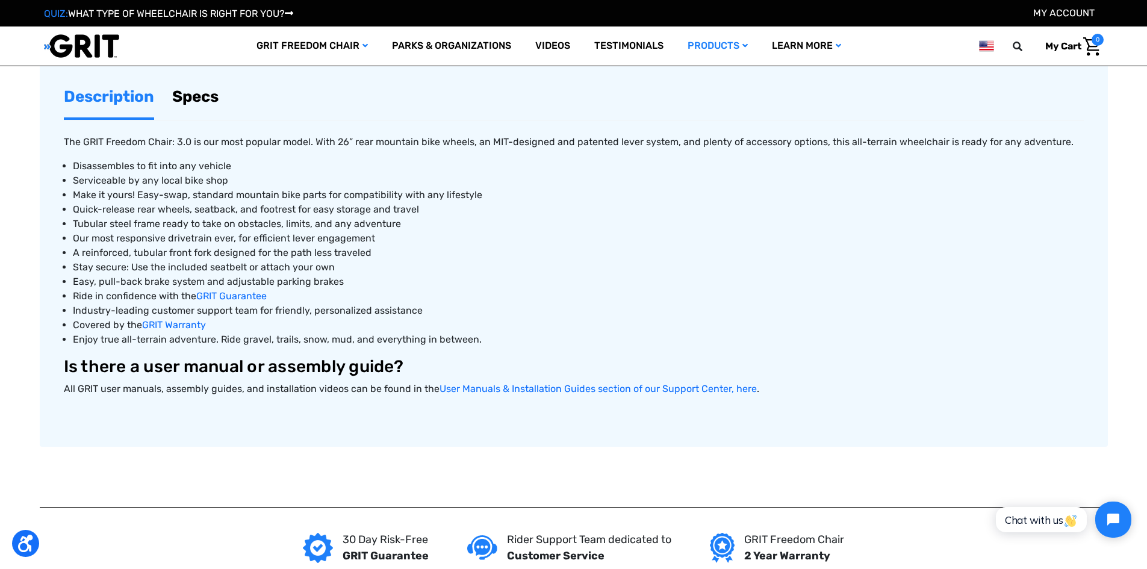 The image size is (1147, 569). Describe the element at coordinates (717, 46) in the screenshot. I see `a: Products` at that location.